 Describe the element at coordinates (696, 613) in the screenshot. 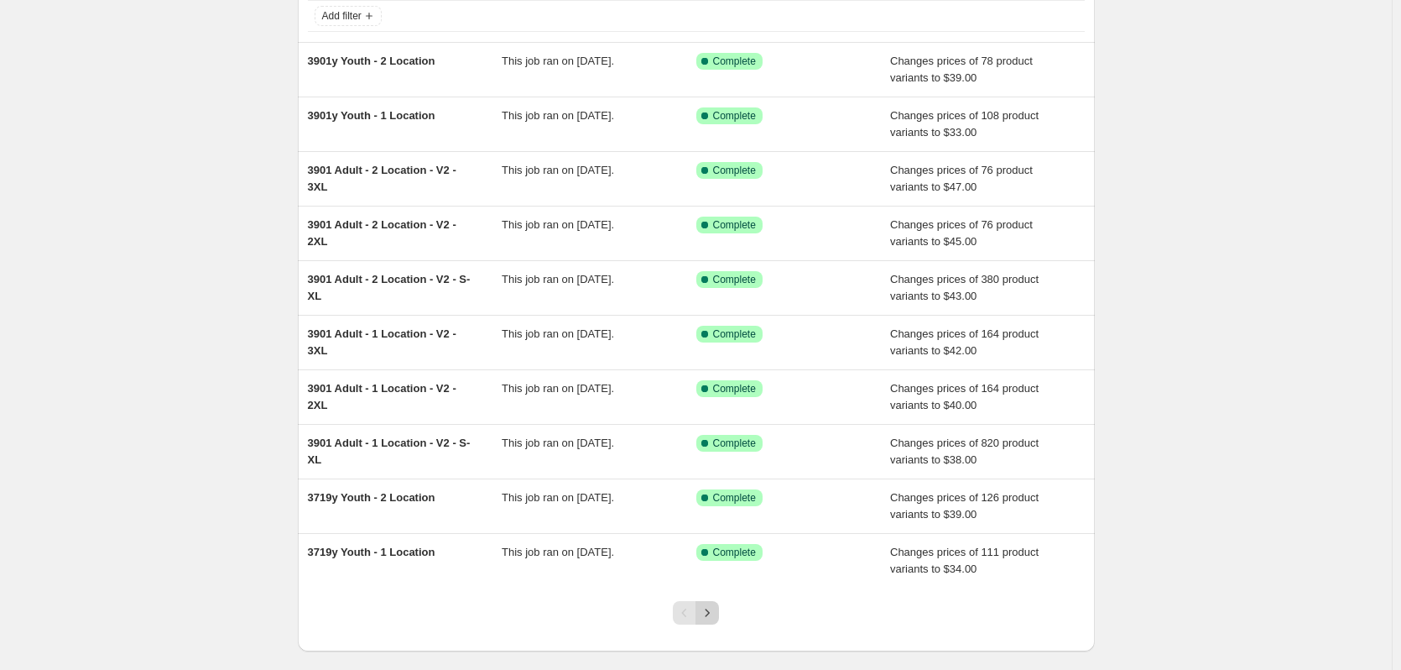

I see `nav: Pagination` at that location.